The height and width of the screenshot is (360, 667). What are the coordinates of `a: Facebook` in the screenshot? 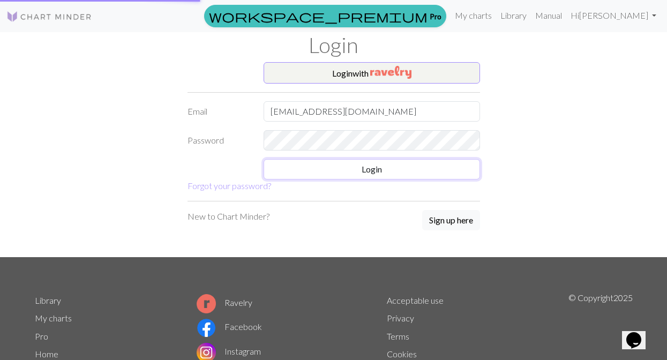 It's located at (229, 326).